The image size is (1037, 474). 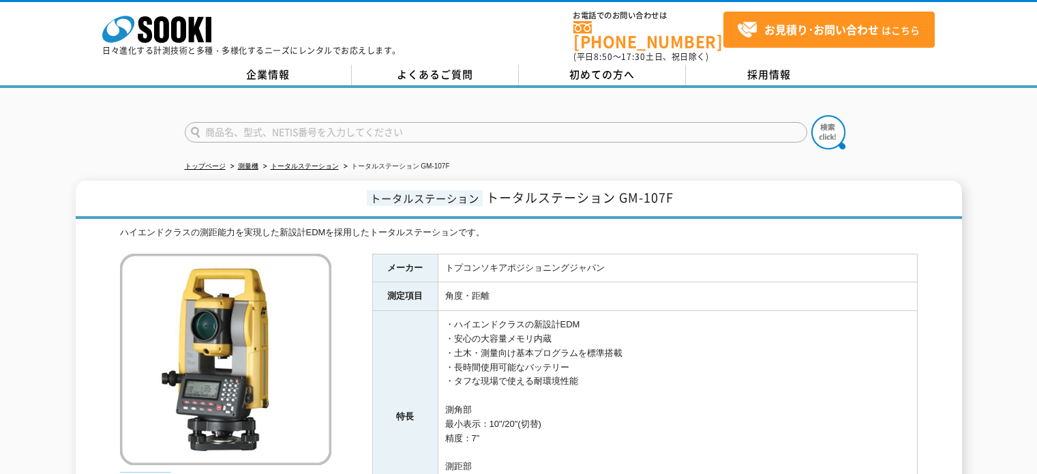 What do you see at coordinates (252, 50) in the screenshot?
I see `p: 日々進化する計測技術と多種・多様化するニーズにレンタルでお応えします。` at bounding box center [252, 50].